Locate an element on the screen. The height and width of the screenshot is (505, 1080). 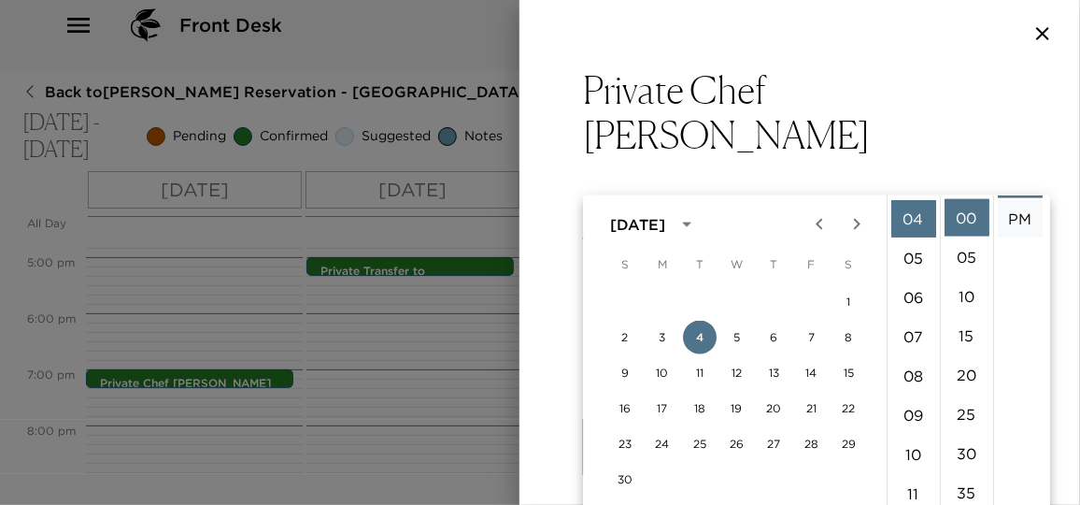
button: 24 is located at coordinates (662, 444).